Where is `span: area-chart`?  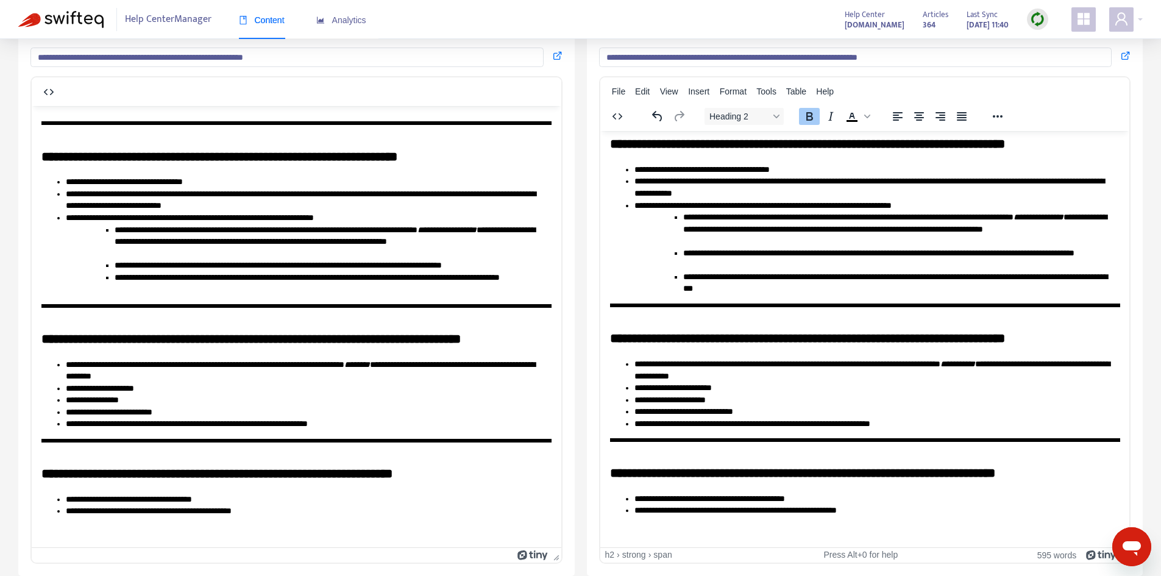
span: area-chart is located at coordinates (321, 20).